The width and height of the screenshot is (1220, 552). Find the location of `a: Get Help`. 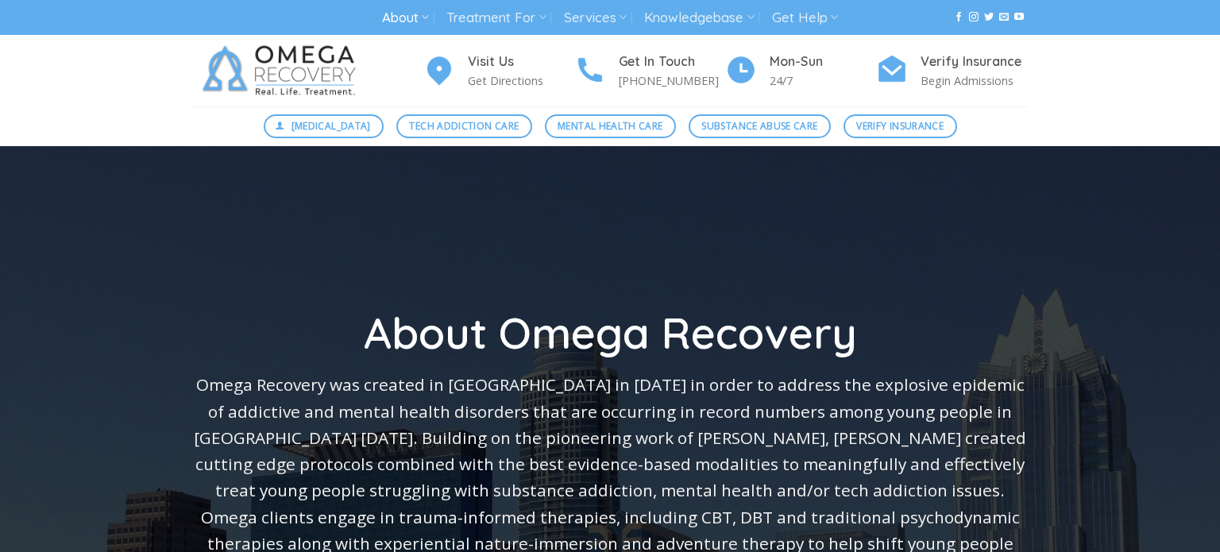

a: Get Help is located at coordinates (805, 17).